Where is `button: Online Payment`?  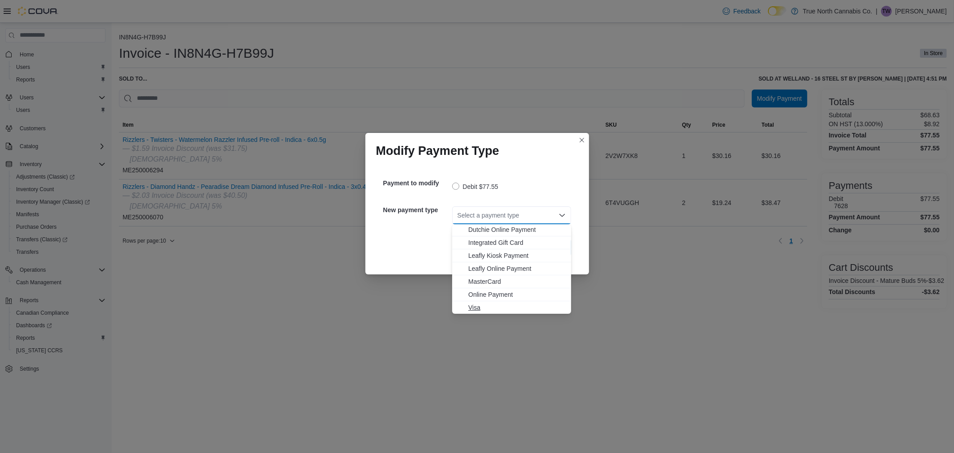 button: Online Payment is located at coordinates (512, 294).